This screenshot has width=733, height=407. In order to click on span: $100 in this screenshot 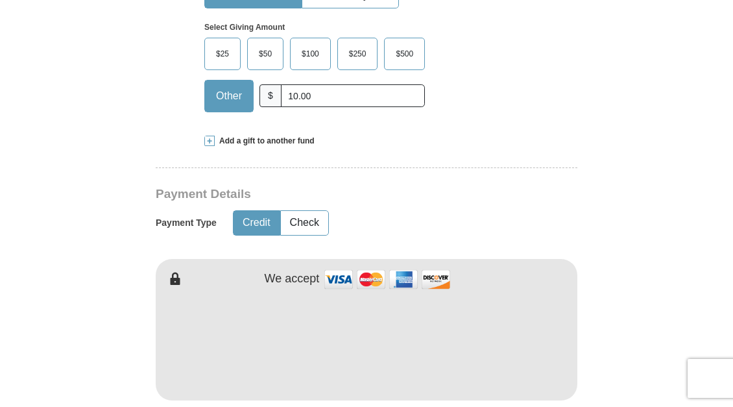, I will do `click(310, 54)`.